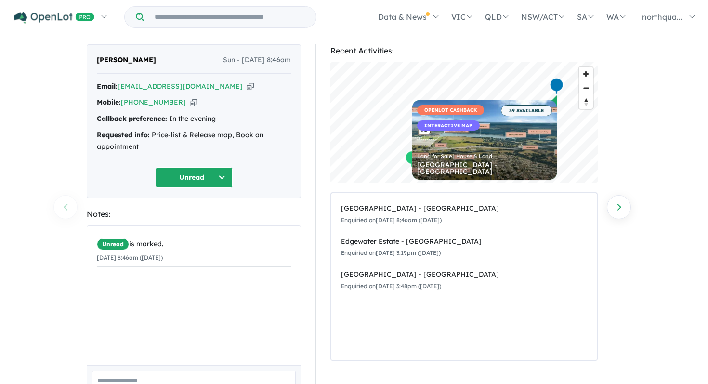  What do you see at coordinates (107, 86) in the screenshot?
I see `strong: Email:` at bounding box center [107, 86].